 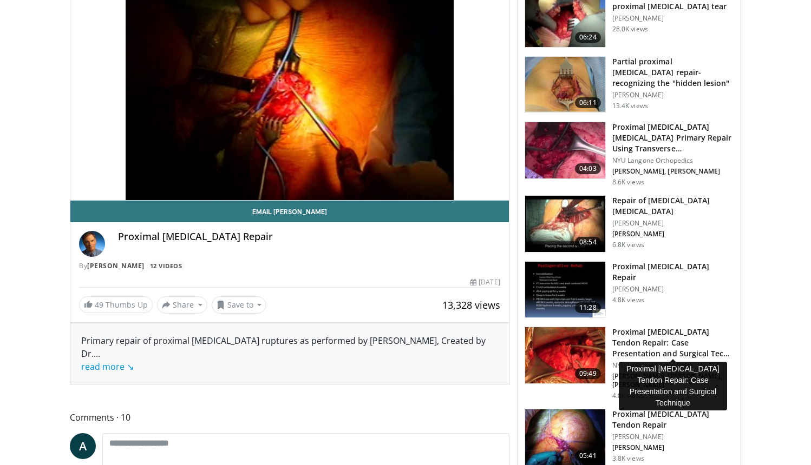 I want to click on span: 13,328 views, so click(x=471, y=305).